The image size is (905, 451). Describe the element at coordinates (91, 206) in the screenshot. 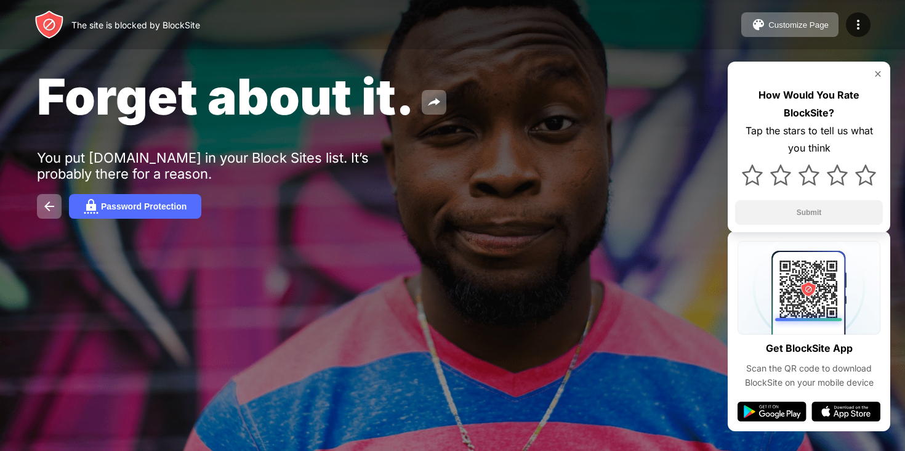

I see `img: password.svg` at that location.